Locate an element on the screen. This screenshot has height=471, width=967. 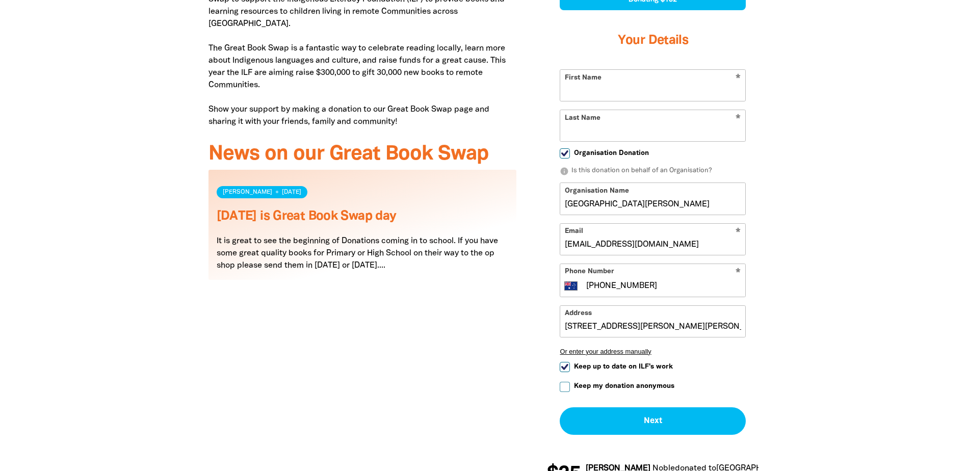
input: Keep my donation anonymous is located at coordinates (565, 387).